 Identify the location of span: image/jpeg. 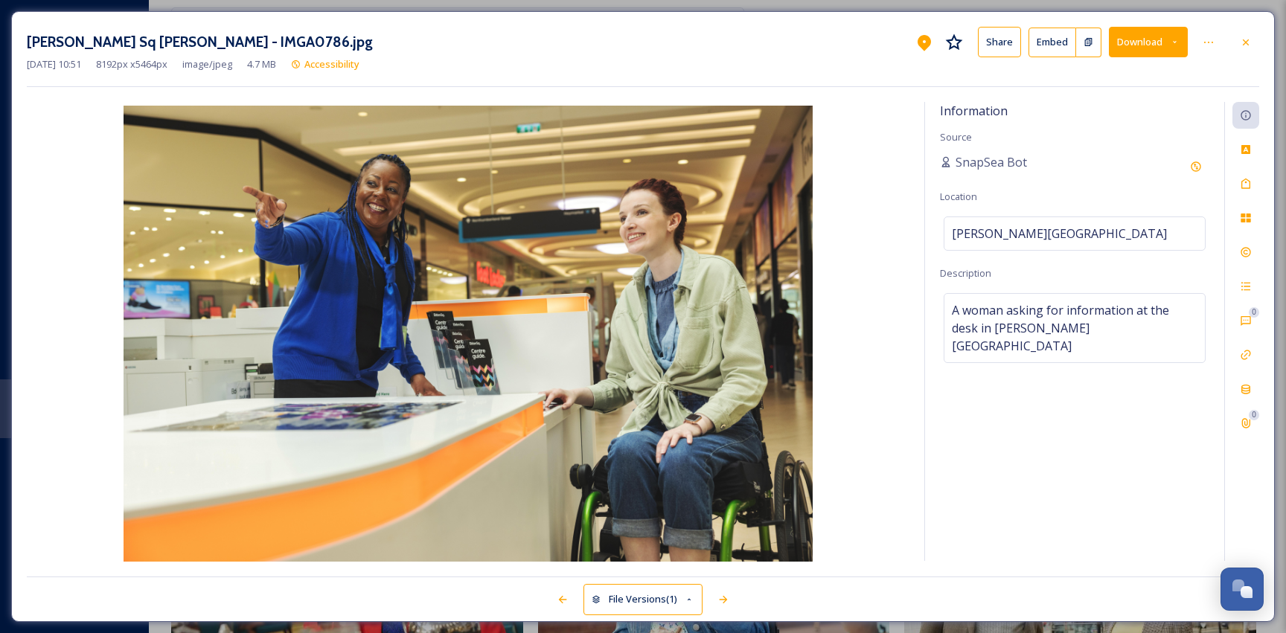
(207, 64).